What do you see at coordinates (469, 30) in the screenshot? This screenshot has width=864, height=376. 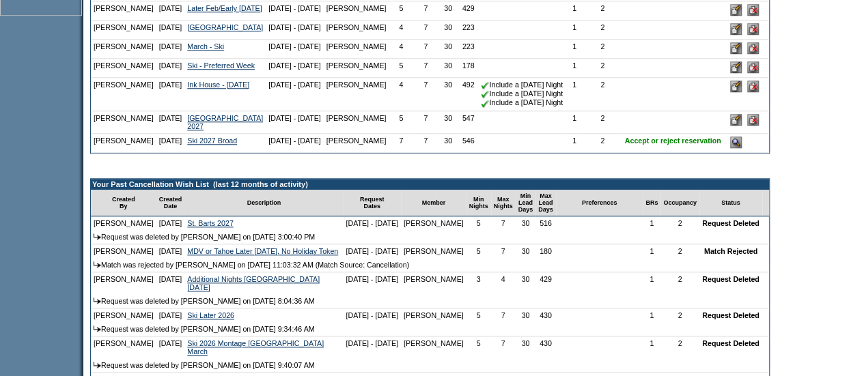 I see `td: 223` at bounding box center [469, 30].